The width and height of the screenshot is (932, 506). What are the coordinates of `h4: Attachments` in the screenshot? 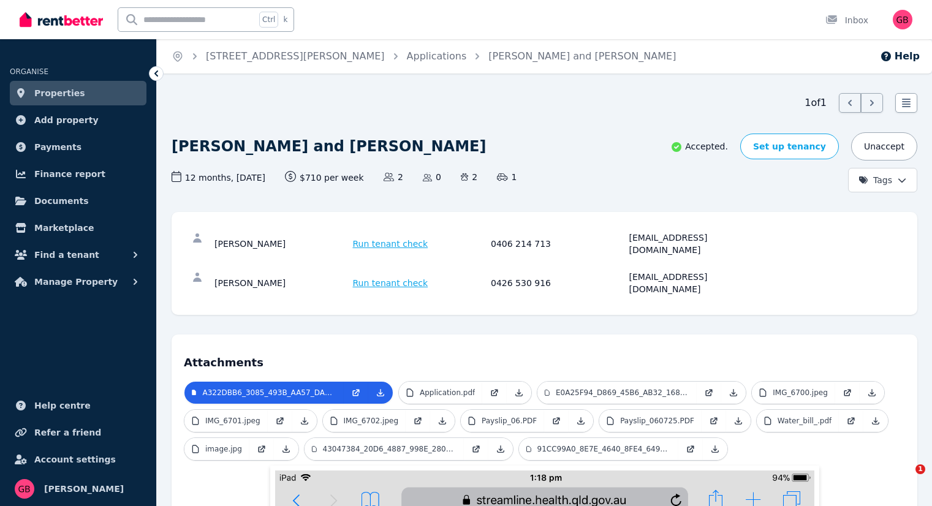 It's located at (544, 359).